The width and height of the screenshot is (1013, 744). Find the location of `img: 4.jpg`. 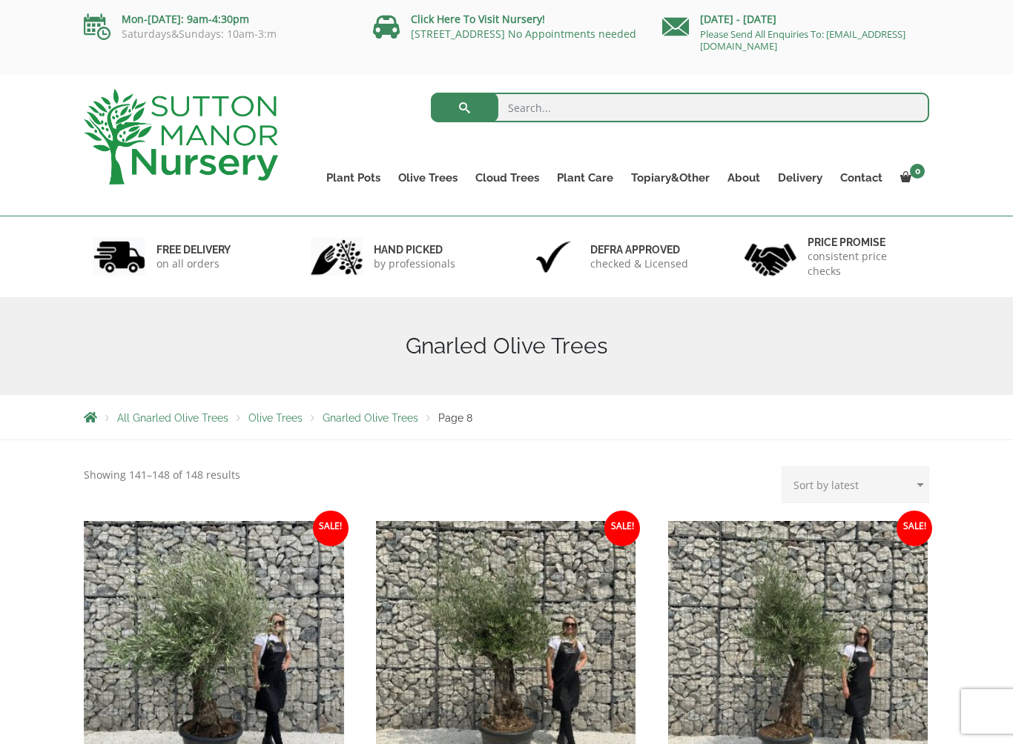

img: 4.jpg is located at coordinates (770, 257).